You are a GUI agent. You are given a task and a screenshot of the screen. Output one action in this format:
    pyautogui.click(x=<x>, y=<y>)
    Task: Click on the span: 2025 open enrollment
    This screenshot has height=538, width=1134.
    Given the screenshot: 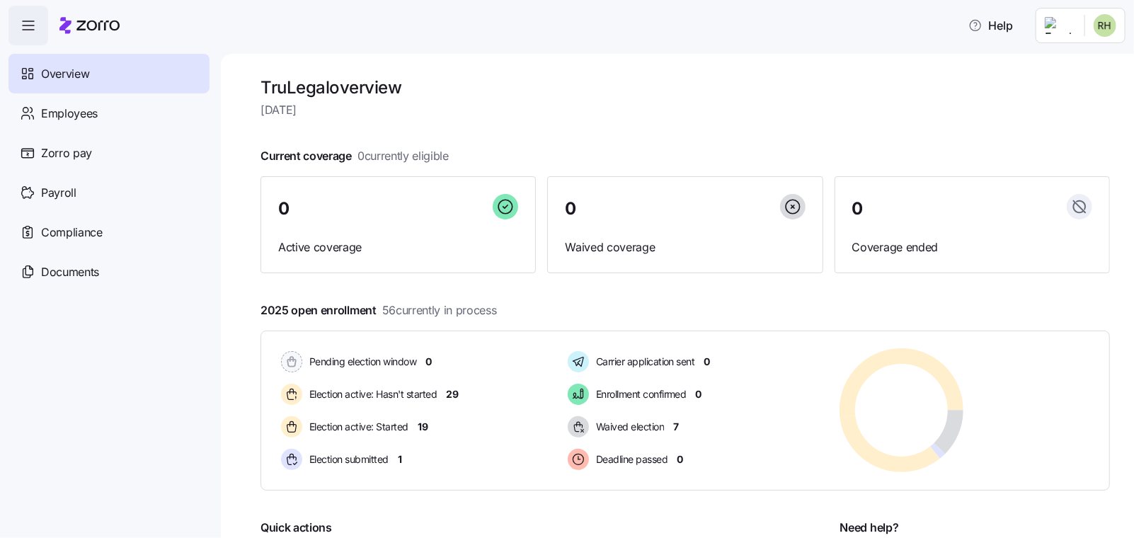 What is the action you would take?
    pyautogui.click(x=379, y=310)
    